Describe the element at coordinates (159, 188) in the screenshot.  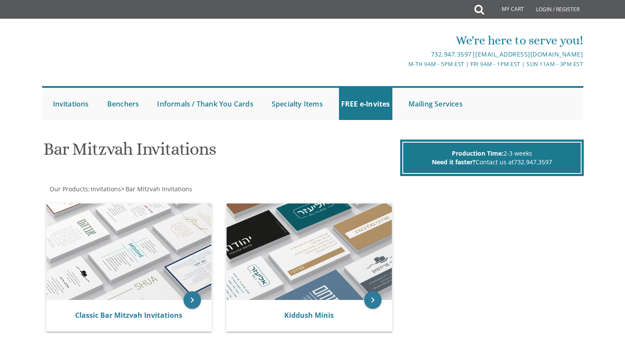
I see `a: Bar Mitzvah Invitations` at that location.